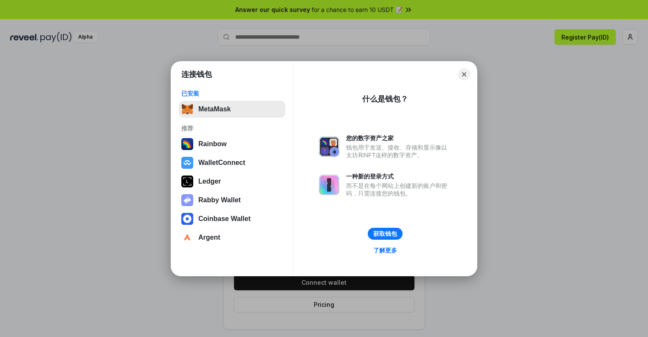 The height and width of the screenshot is (337, 648). I want to click on button: 获取钱包, so click(385, 234).